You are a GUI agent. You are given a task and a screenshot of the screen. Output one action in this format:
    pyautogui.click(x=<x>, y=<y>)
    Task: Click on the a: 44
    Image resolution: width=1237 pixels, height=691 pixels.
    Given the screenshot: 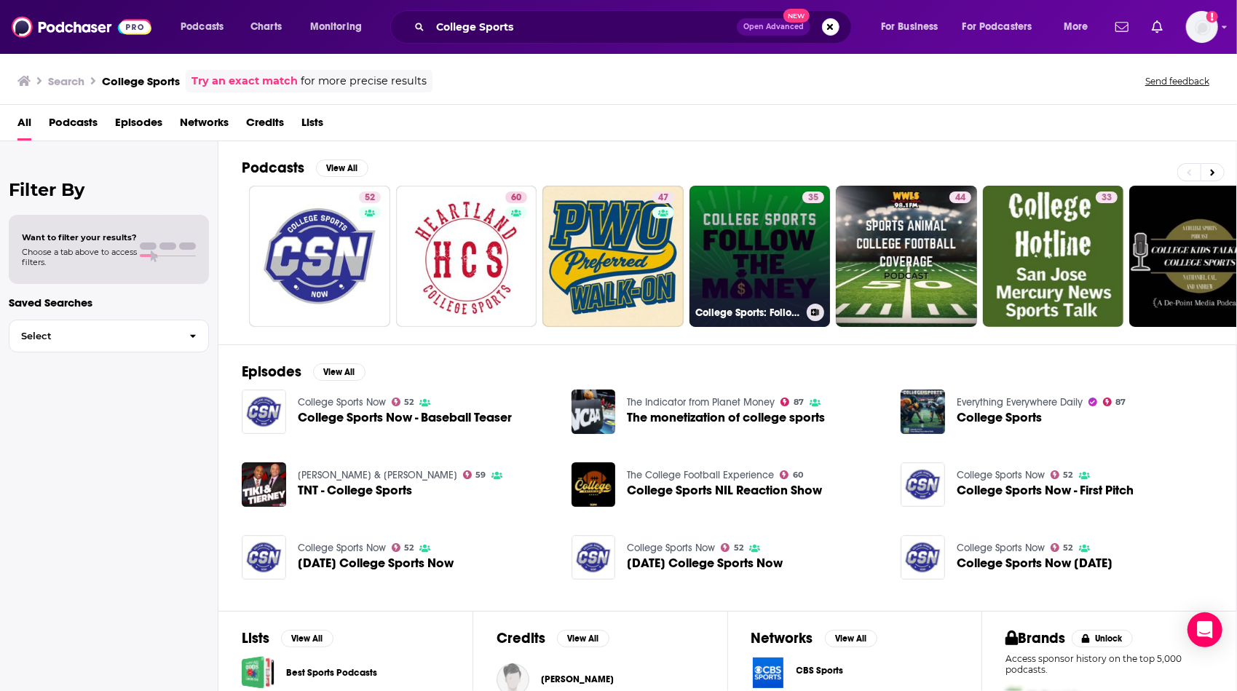 What is the action you would take?
    pyautogui.click(x=906, y=256)
    